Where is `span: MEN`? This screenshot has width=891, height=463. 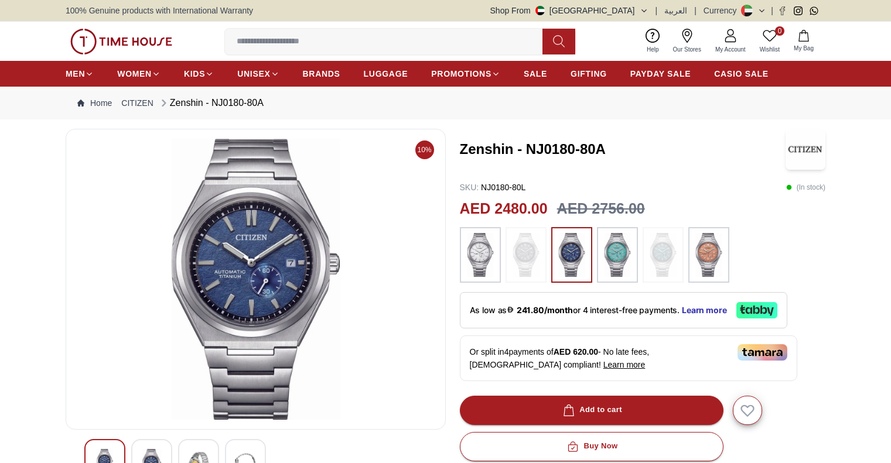
span: MEN is located at coordinates (75, 74).